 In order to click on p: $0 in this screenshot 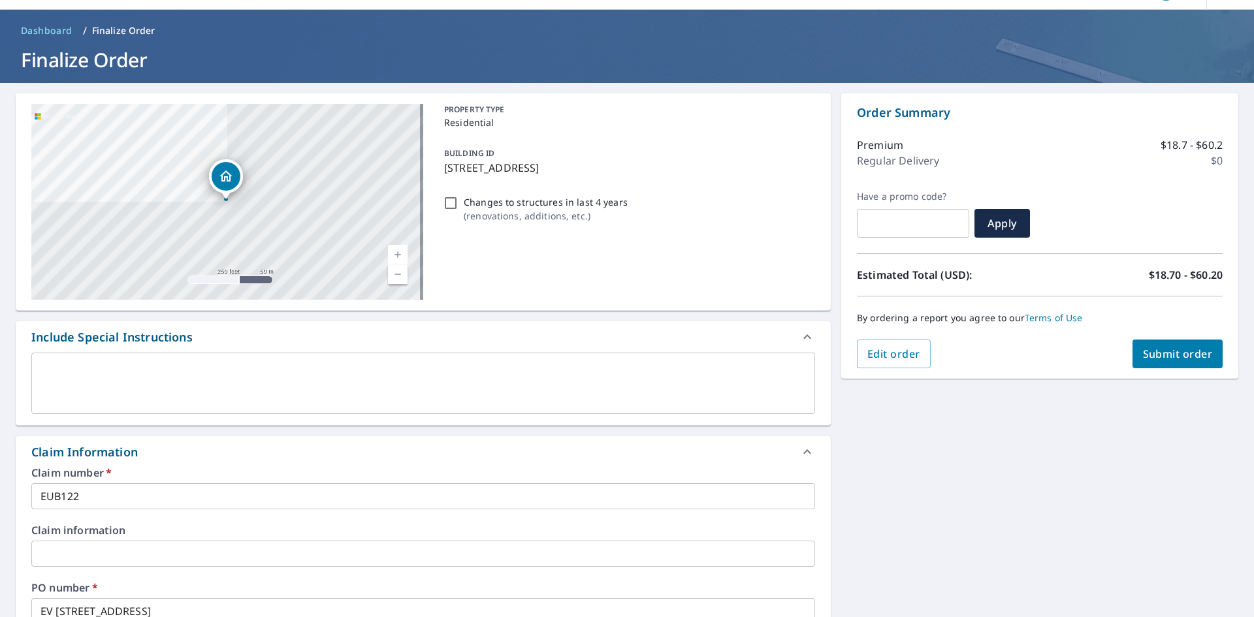, I will do `click(1217, 161)`.